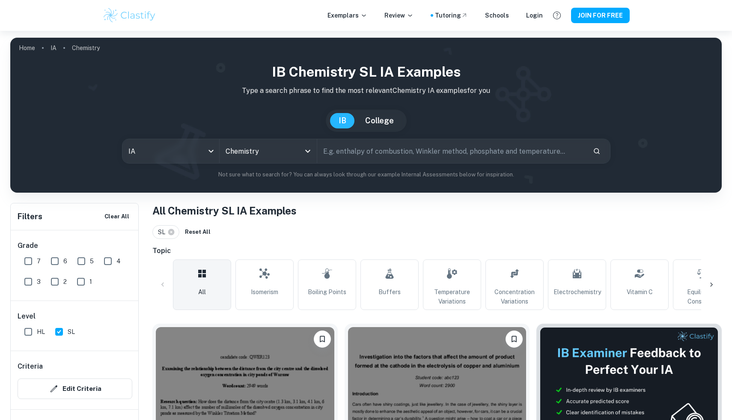 The height and width of the screenshot is (420, 732). What do you see at coordinates (600, 15) in the screenshot?
I see `button: JOIN FOR FREE` at bounding box center [600, 15].